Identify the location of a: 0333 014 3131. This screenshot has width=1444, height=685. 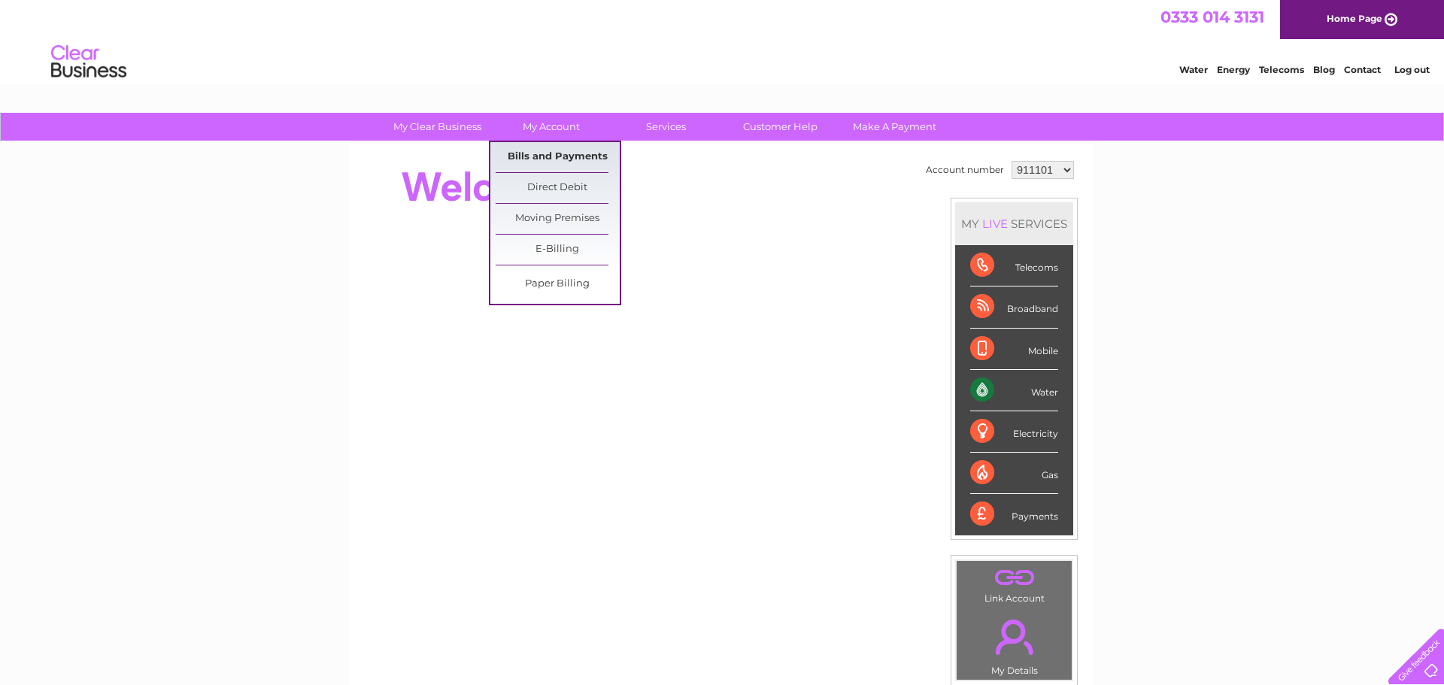
(1212, 17).